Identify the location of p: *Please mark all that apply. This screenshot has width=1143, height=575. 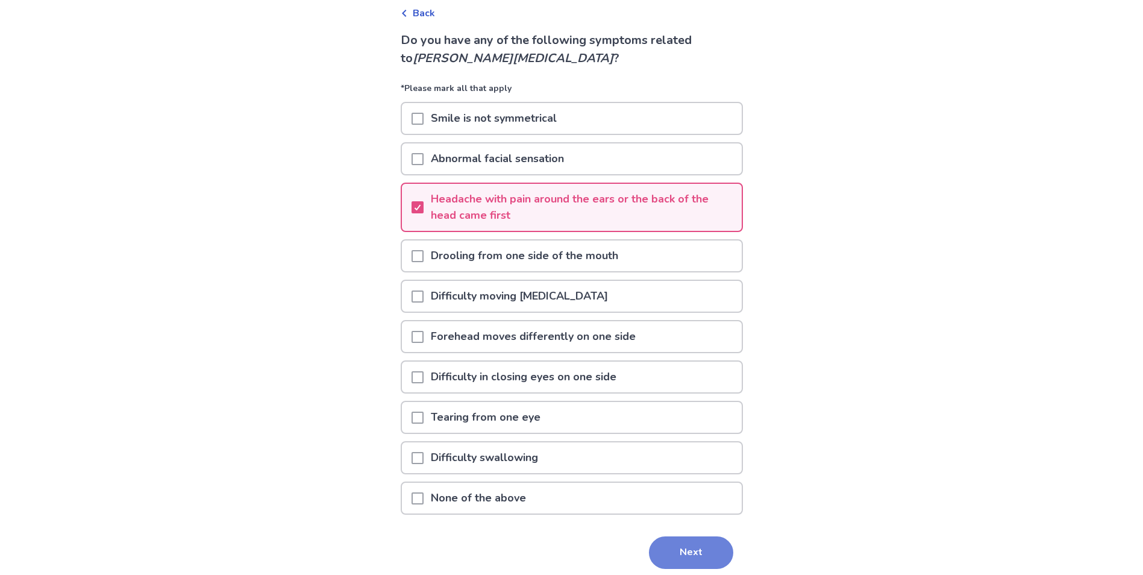
(572, 92).